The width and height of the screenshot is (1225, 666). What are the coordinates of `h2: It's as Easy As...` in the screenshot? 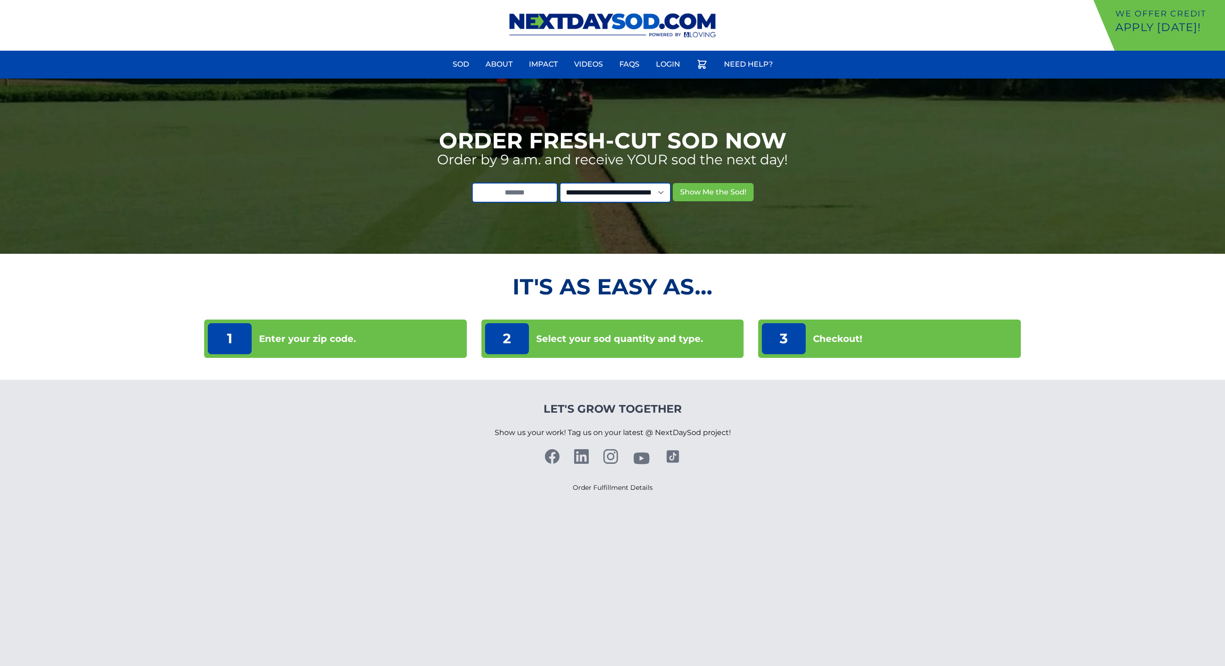 It's located at (612, 287).